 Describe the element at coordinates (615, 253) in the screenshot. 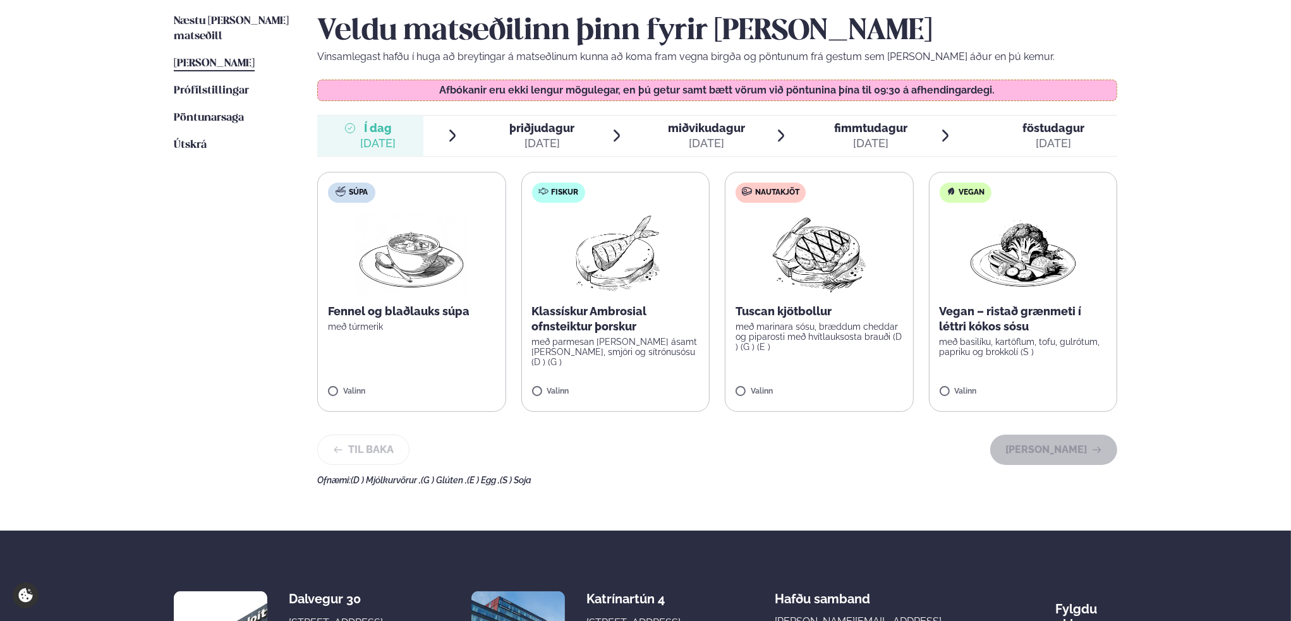

I see `img: Fish.png` at that location.